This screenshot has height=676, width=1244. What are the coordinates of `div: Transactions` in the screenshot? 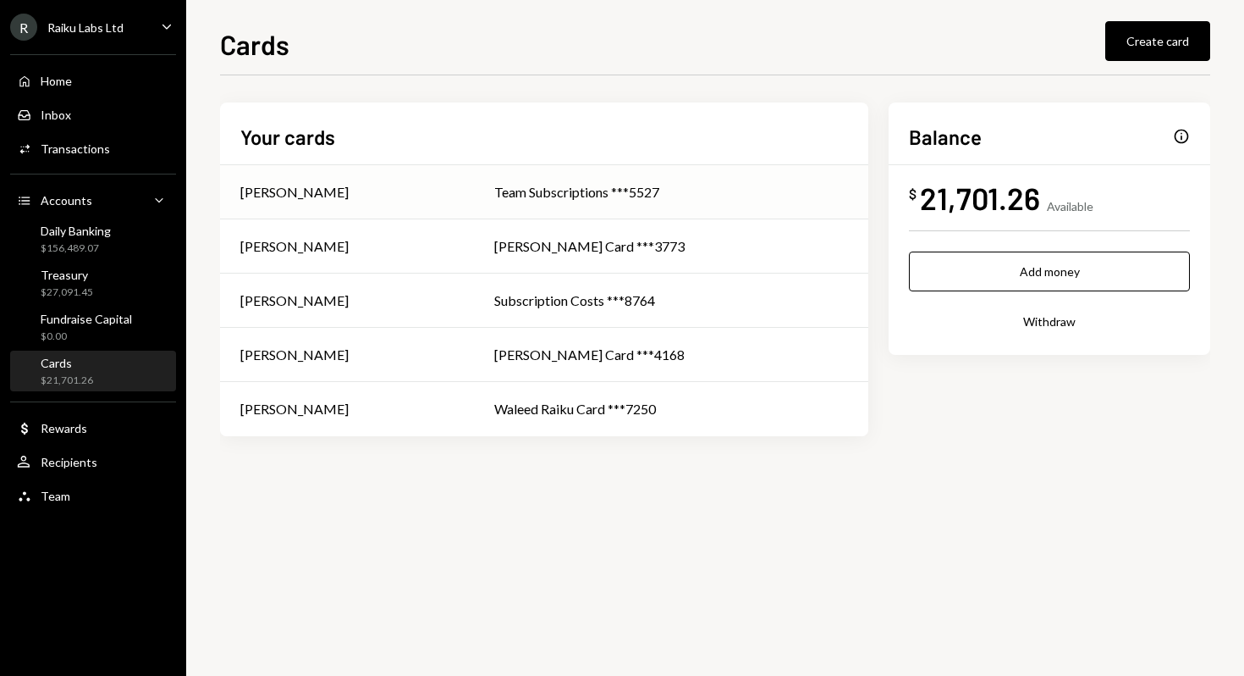 It's located at (75, 148).